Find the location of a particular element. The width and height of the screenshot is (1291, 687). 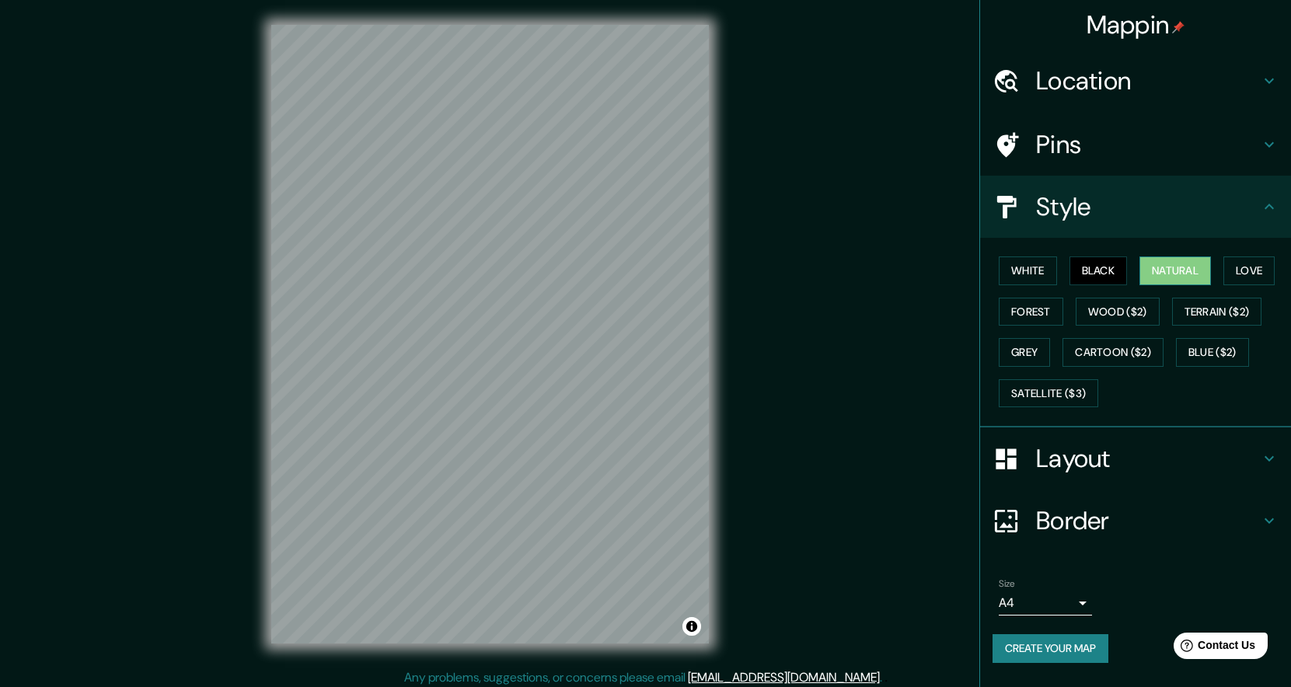

h4: Pins is located at coordinates (1148, 145).